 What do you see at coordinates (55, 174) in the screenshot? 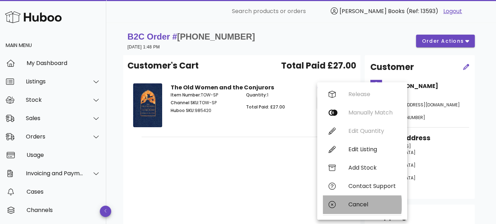
I see `div: Invoicing and Payments` at bounding box center [55, 174].